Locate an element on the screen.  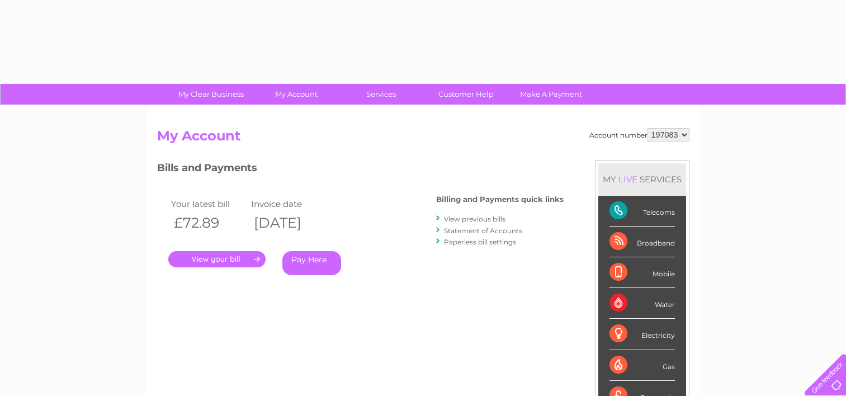
div: Water is located at coordinates (642, 303).